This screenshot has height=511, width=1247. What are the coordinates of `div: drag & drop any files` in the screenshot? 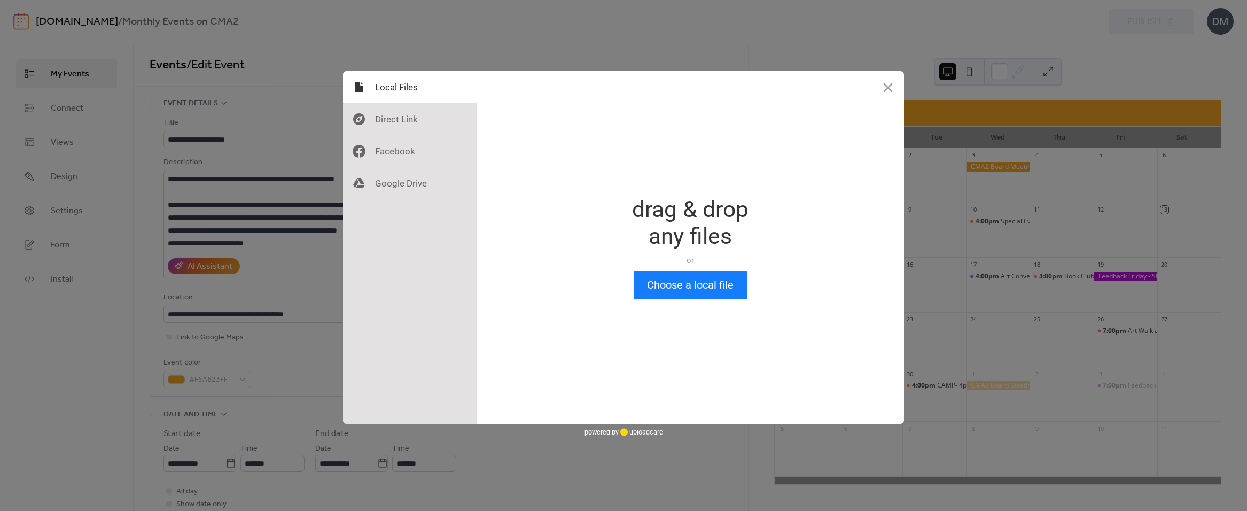 It's located at (690, 223).